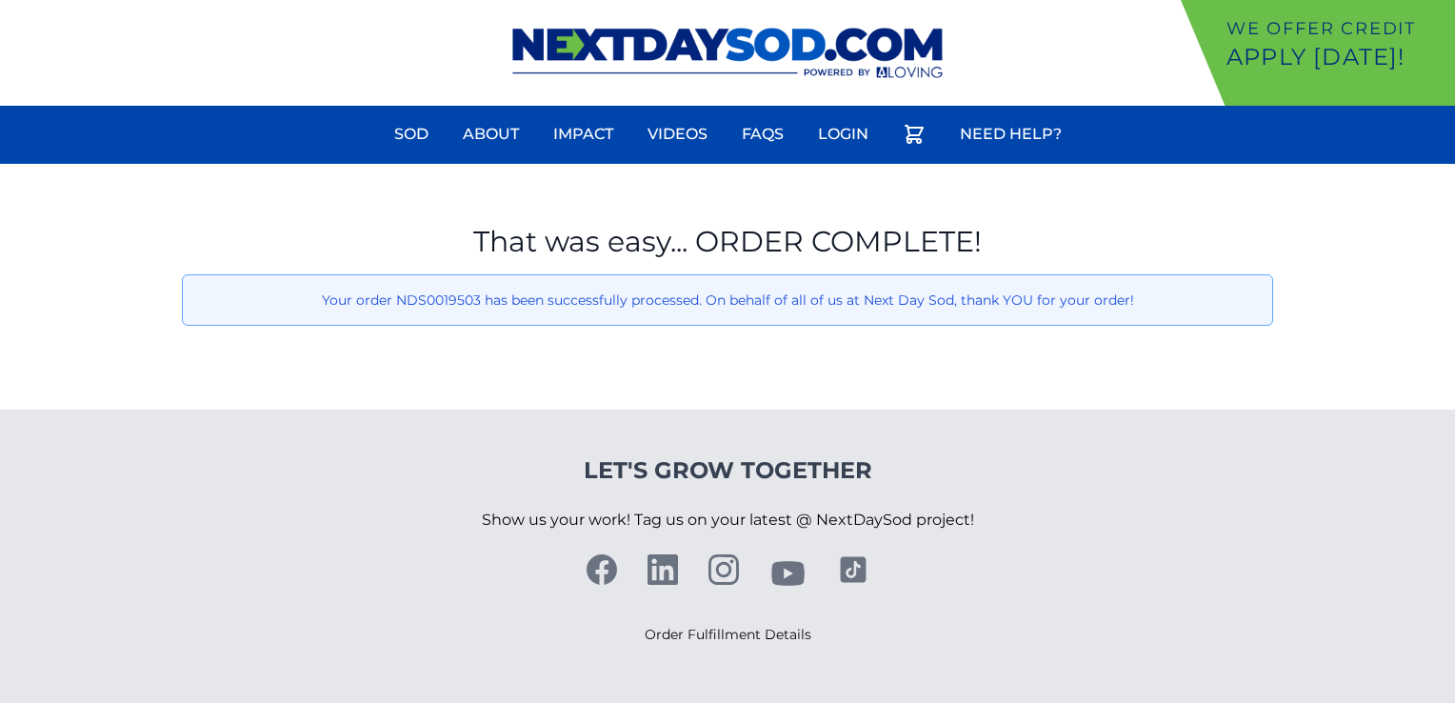 This screenshot has width=1455, height=703. What do you see at coordinates (728, 242) in the screenshot?
I see `h1: That was easy... ORDER COMPLETE!` at bounding box center [728, 242].